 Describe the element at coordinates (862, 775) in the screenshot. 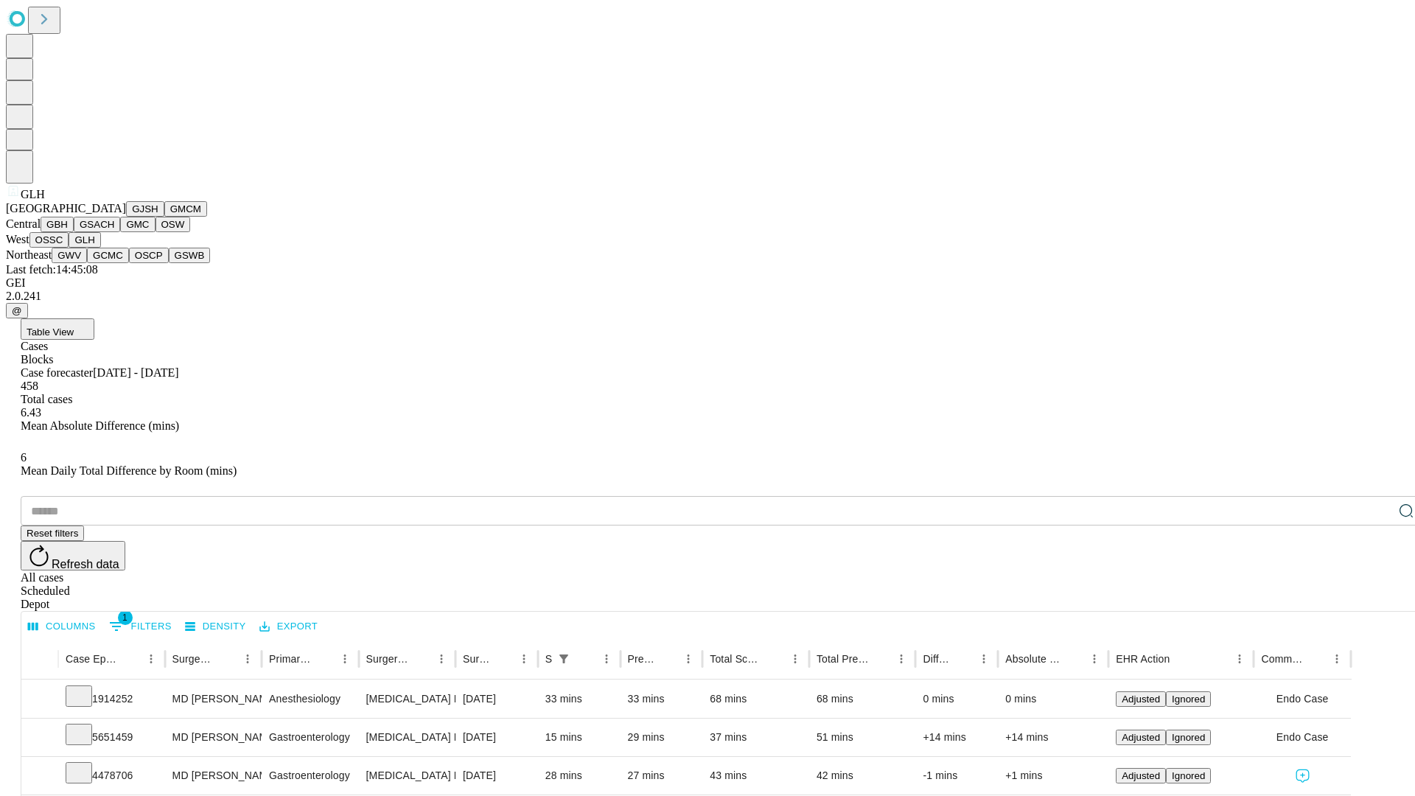

I see `div: 42 mins` at that location.